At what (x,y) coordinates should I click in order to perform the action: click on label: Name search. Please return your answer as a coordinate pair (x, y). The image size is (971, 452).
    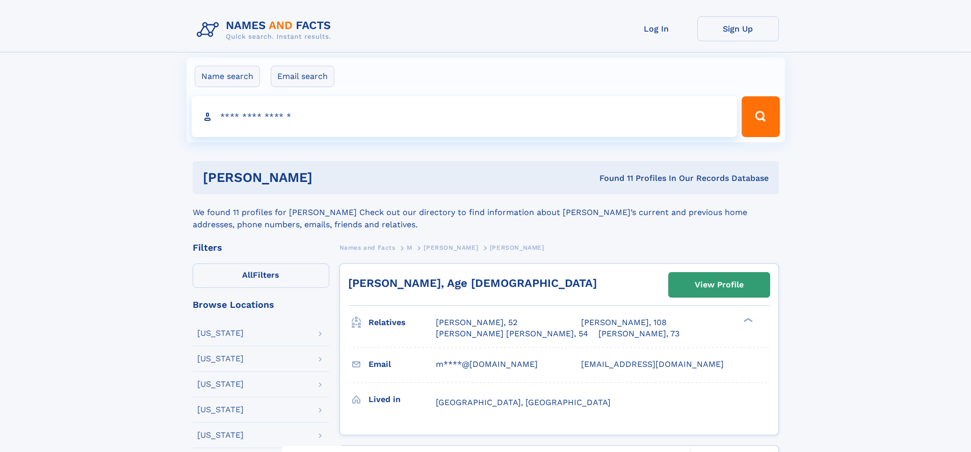
    Looking at the image, I should click on (227, 76).